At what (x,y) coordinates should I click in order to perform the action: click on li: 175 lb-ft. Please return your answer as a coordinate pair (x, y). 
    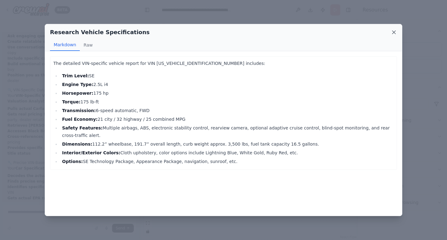
    Looking at the image, I should click on (227, 102).